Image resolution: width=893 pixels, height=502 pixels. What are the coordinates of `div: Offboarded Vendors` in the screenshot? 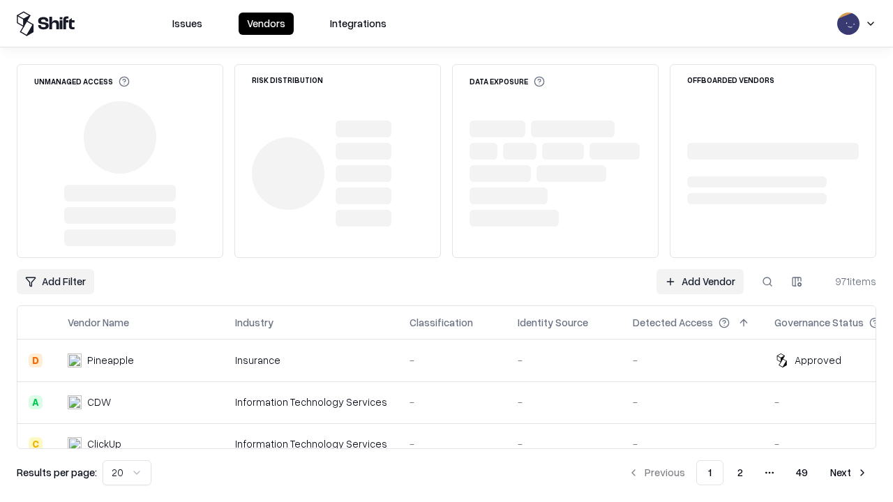 It's located at (730, 79).